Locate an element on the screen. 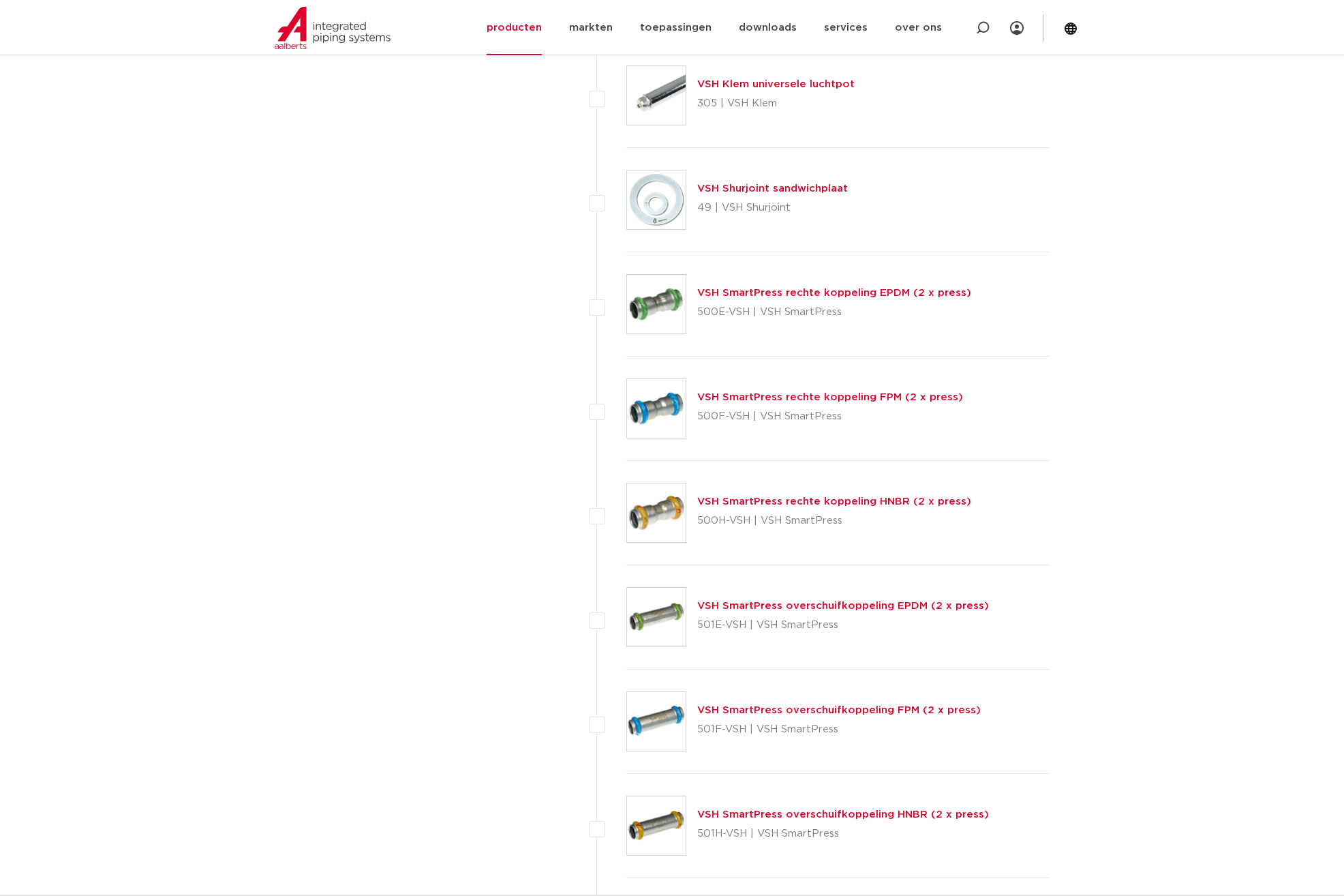 This screenshot has height=896, width=1344. p: 49 | VSH Shurjoint is located at coordinates (772, 208).